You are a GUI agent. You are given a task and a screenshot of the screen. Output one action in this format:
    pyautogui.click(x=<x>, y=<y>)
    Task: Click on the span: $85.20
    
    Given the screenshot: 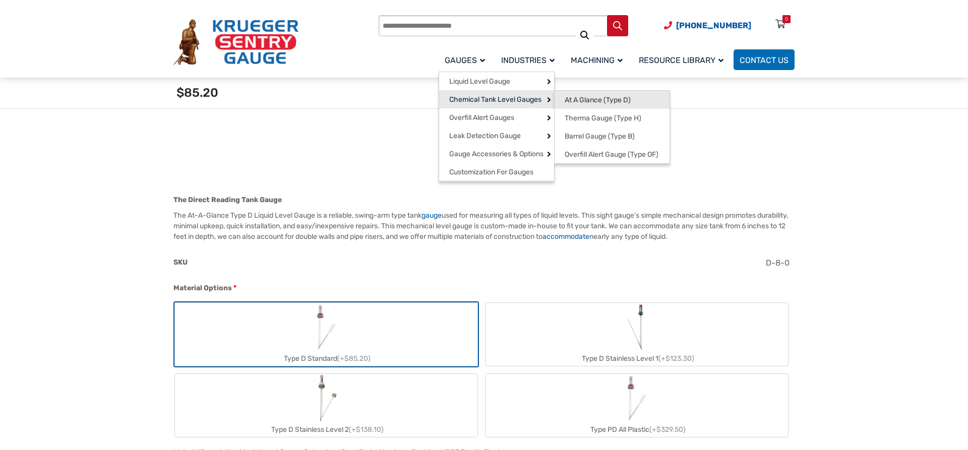 What is the action you would take?
    pyautogui.click(x=197, y=93)
    